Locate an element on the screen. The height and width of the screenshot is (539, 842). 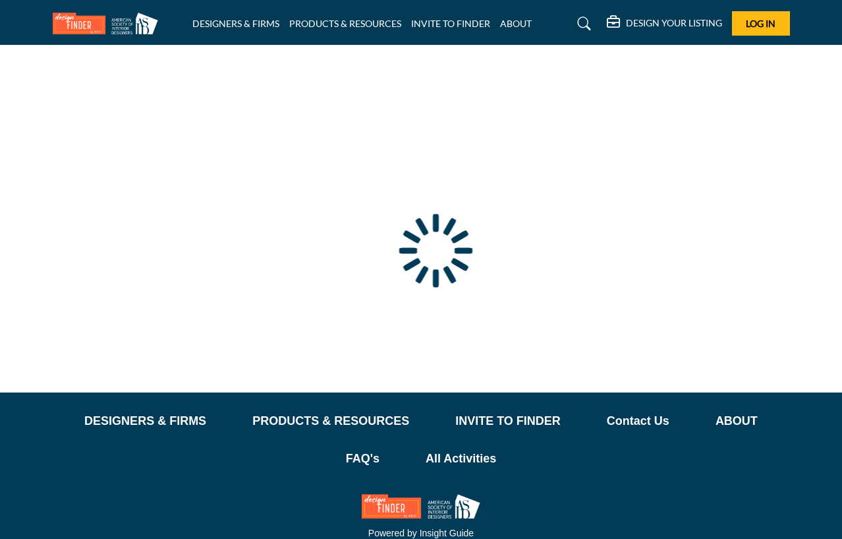
a: All Activities is located at coordinates (461, 458).